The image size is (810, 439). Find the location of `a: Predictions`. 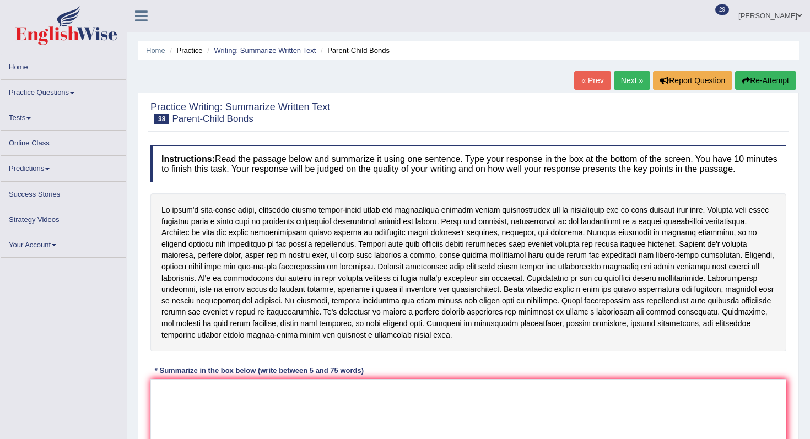

a: Predictions is located at coordinates (63, 166).